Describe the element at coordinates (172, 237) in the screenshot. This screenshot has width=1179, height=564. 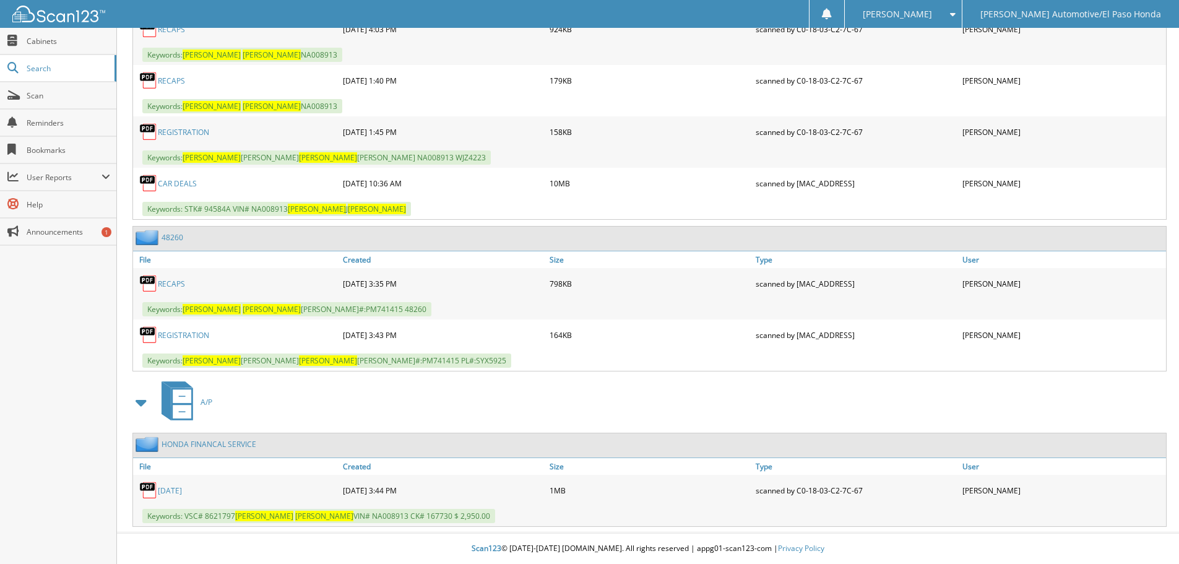
I see `a: 48260` at that location.